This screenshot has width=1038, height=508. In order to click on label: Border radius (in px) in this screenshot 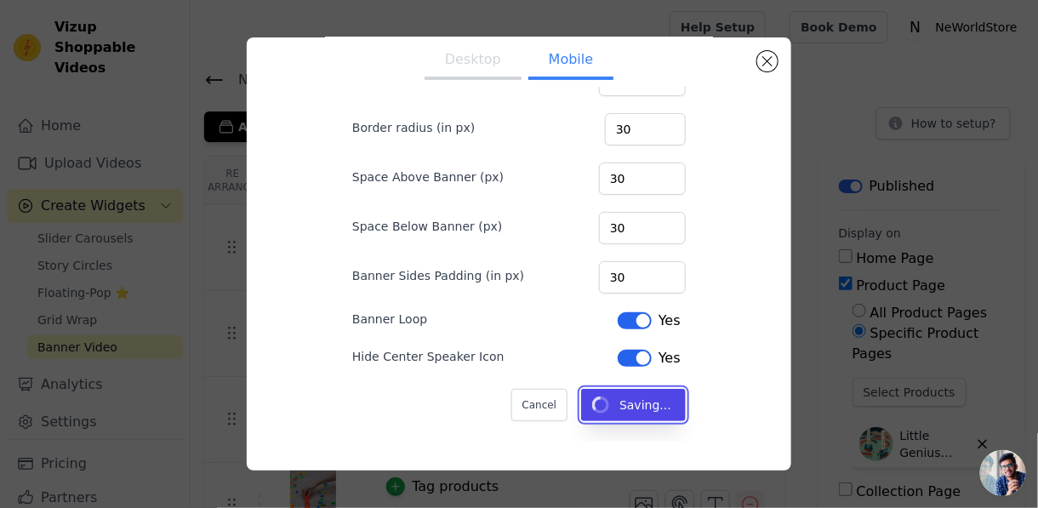, I will do `click(414, 128)`.